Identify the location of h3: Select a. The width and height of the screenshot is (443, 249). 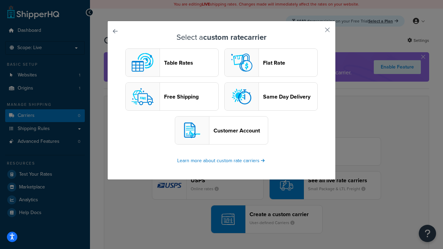
(221, 37).